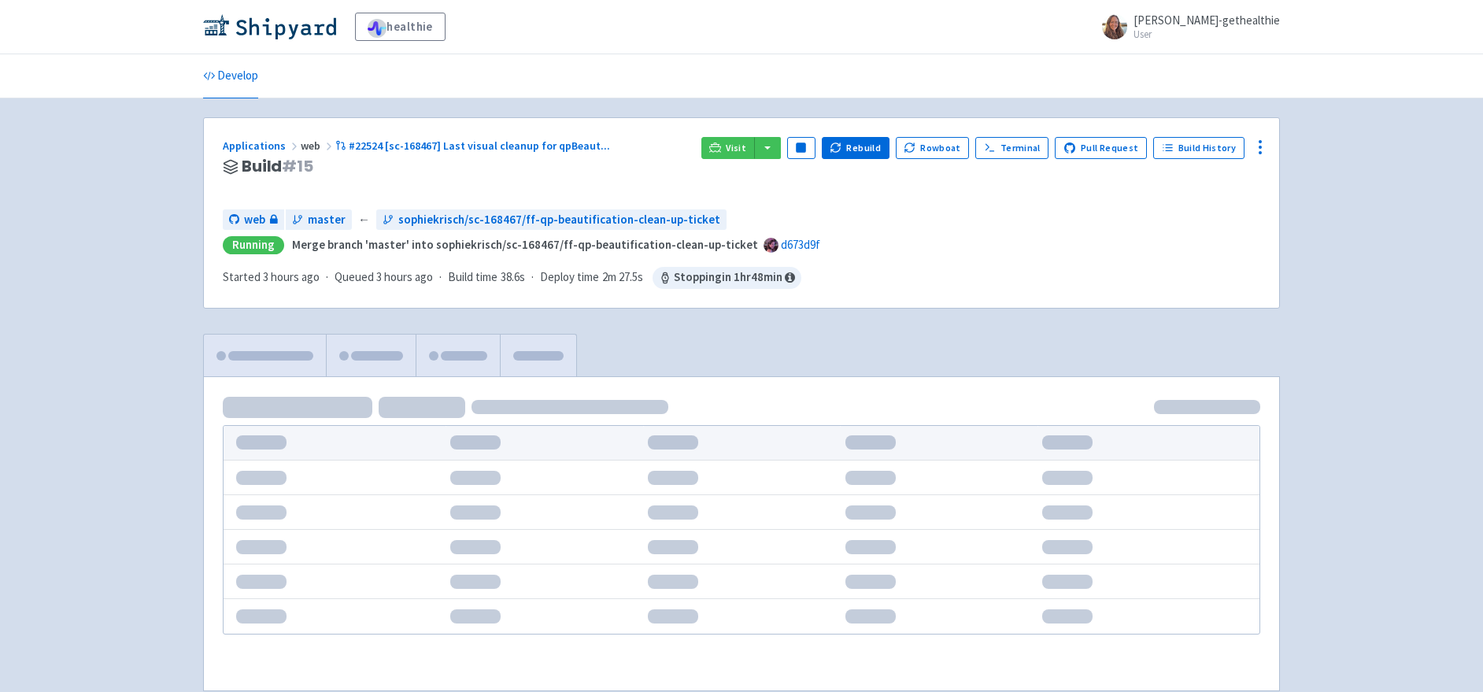 The image size is (1483, 692). What do you see at coordinates (1011, 148) in the screenshot?
I see `a: Terminal` at bounding box center [1011, 148].